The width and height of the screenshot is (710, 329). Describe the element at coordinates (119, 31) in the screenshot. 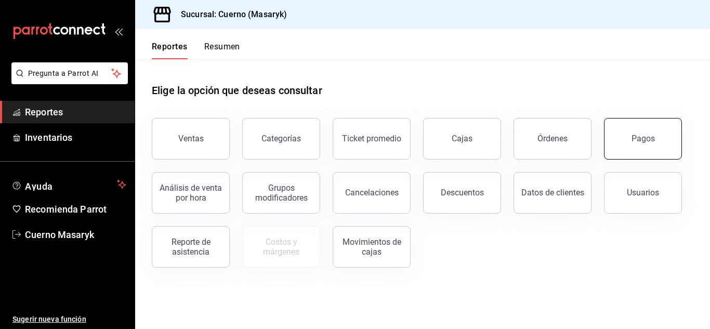

I see `button: open_drawer_menu` at that location.